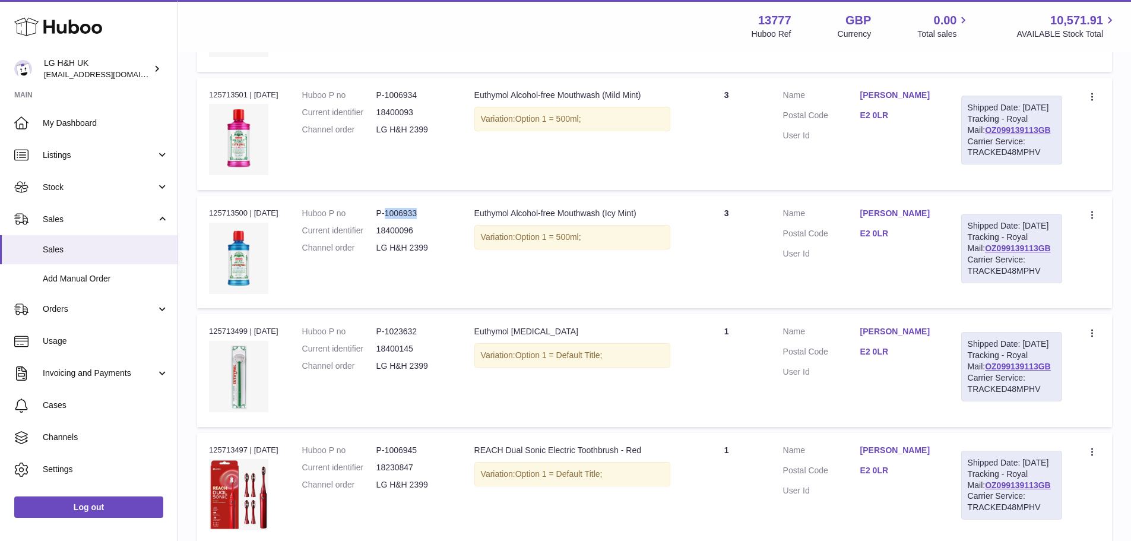 The height and width of the screenshot is (541, 1131). What do you see at coordinates (99, 155) in the screenshot?
I see `span: Listings` at bounding box center [99, 155].